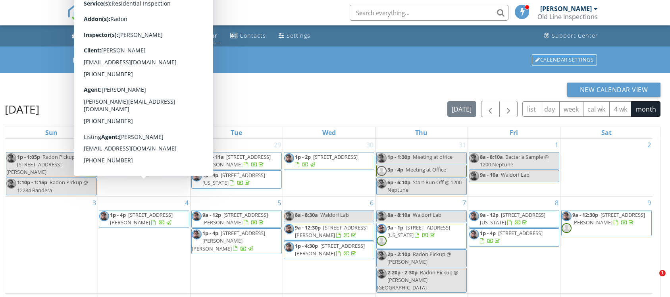 Image resolution: width=670 pixels, height=297 pixels. I want to click on span: 3p - 4p, so click(395, 169).